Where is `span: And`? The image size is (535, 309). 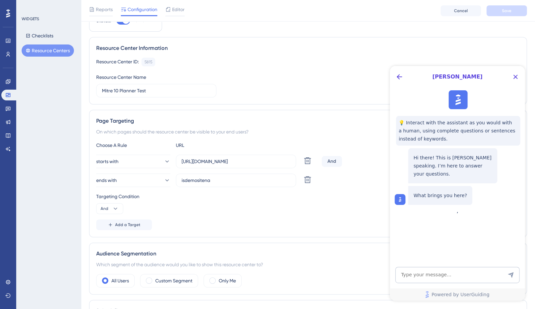
span: And is located at coordinates (104, 209).